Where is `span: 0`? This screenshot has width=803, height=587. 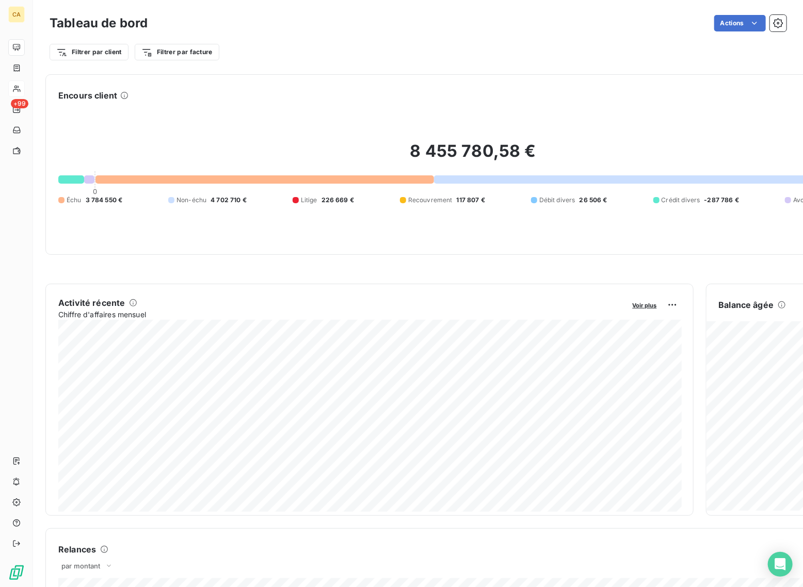
span: 0 is located at coordinates (95, 192).